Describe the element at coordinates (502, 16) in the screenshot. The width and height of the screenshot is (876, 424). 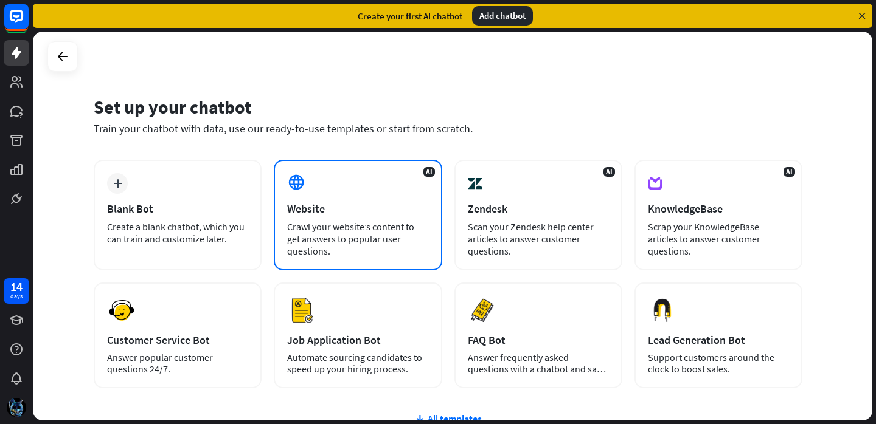
I see `div: Add chatbot` at that location.